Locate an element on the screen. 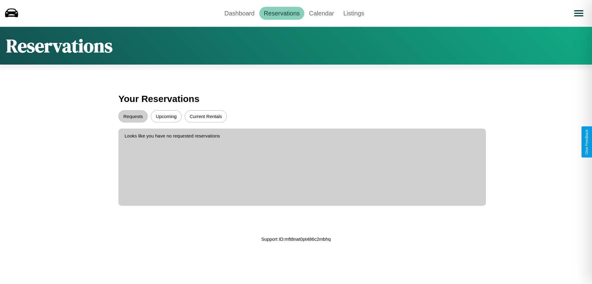 The width and height of the screenshot is (592, 284). button: Requests is located at coordinates (133, 116).